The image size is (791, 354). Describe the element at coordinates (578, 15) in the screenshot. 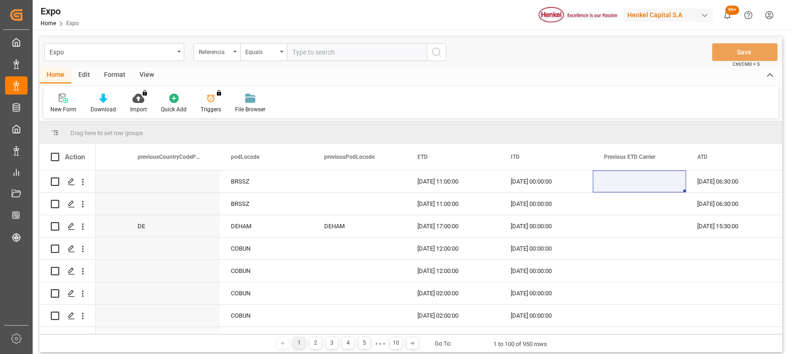

I see `img: Henkel%20logo.jpg_1689854090.jpg` at that location.